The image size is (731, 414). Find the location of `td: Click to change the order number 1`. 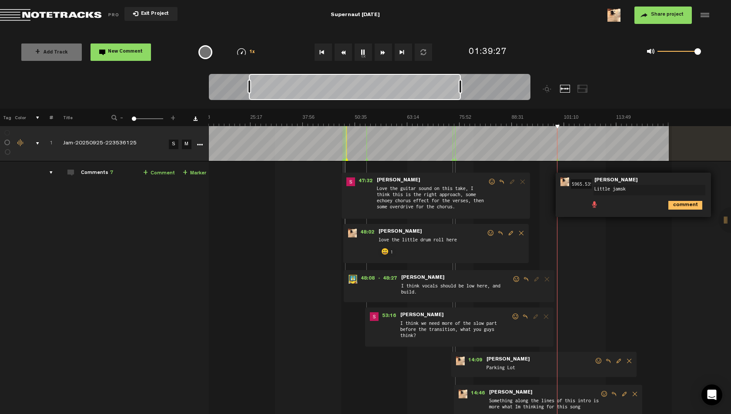

td: Click to change the order number 1 is located at coordinates (46, 144).